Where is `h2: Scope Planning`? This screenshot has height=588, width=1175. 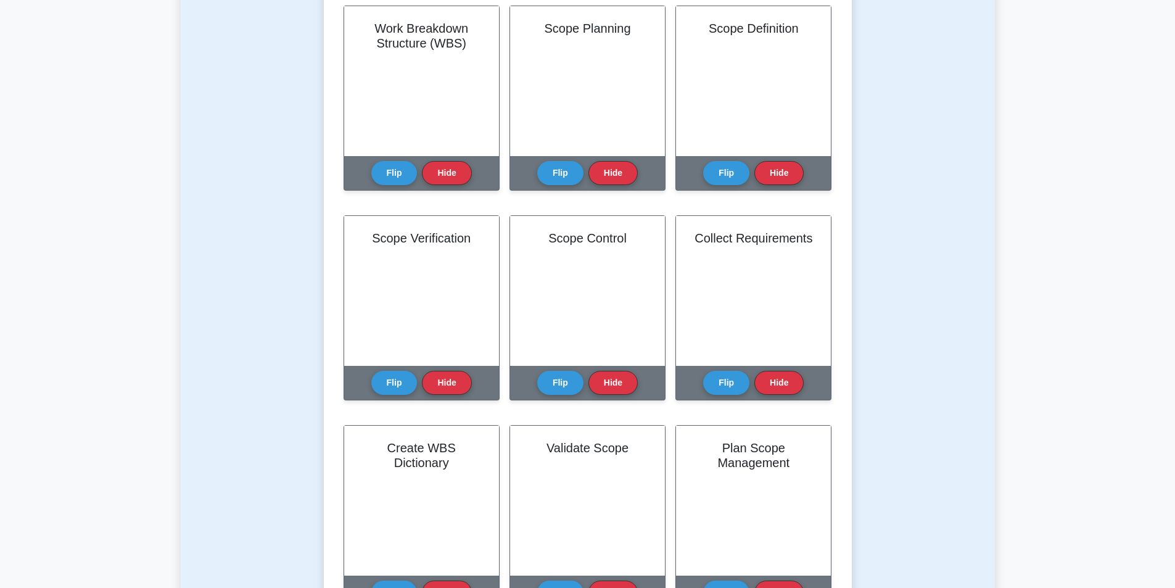
h2: Scope Planning is located at coordinates (587, 28).